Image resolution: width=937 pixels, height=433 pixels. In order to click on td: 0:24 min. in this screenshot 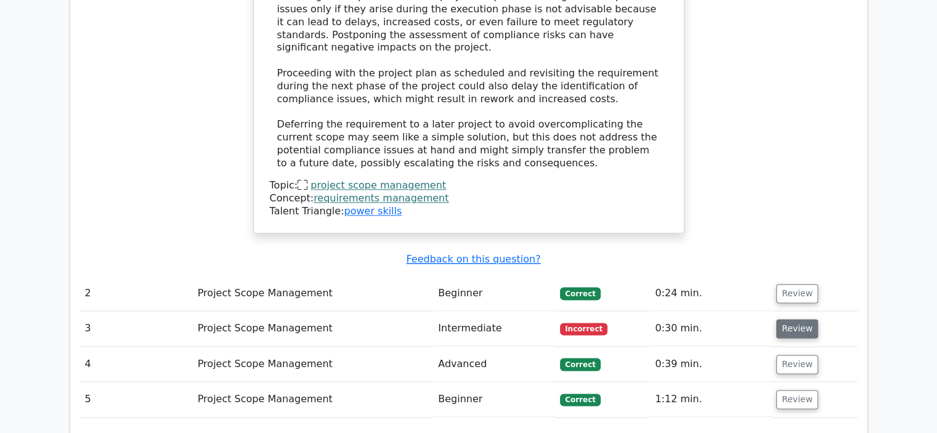, I will do `click(711, 293)`.